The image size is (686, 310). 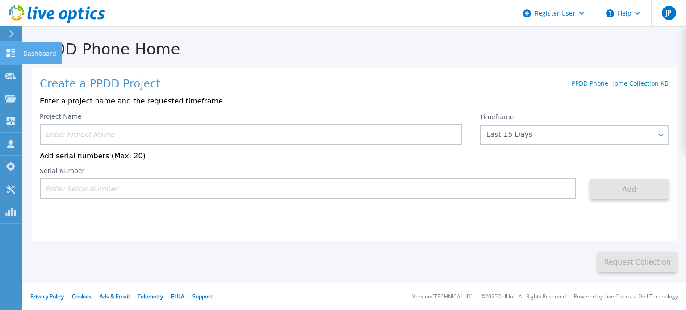 I want to click on label: Project Name, so click(x=61, y=117).